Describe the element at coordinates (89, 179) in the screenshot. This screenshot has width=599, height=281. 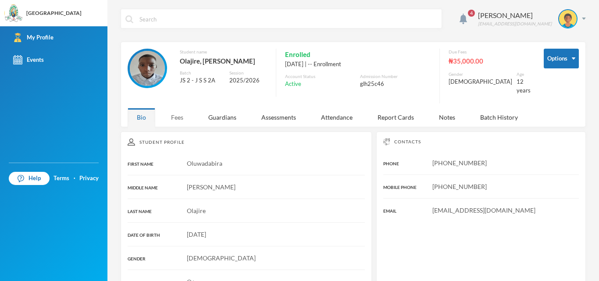
I see `a: Privacy` at that location.